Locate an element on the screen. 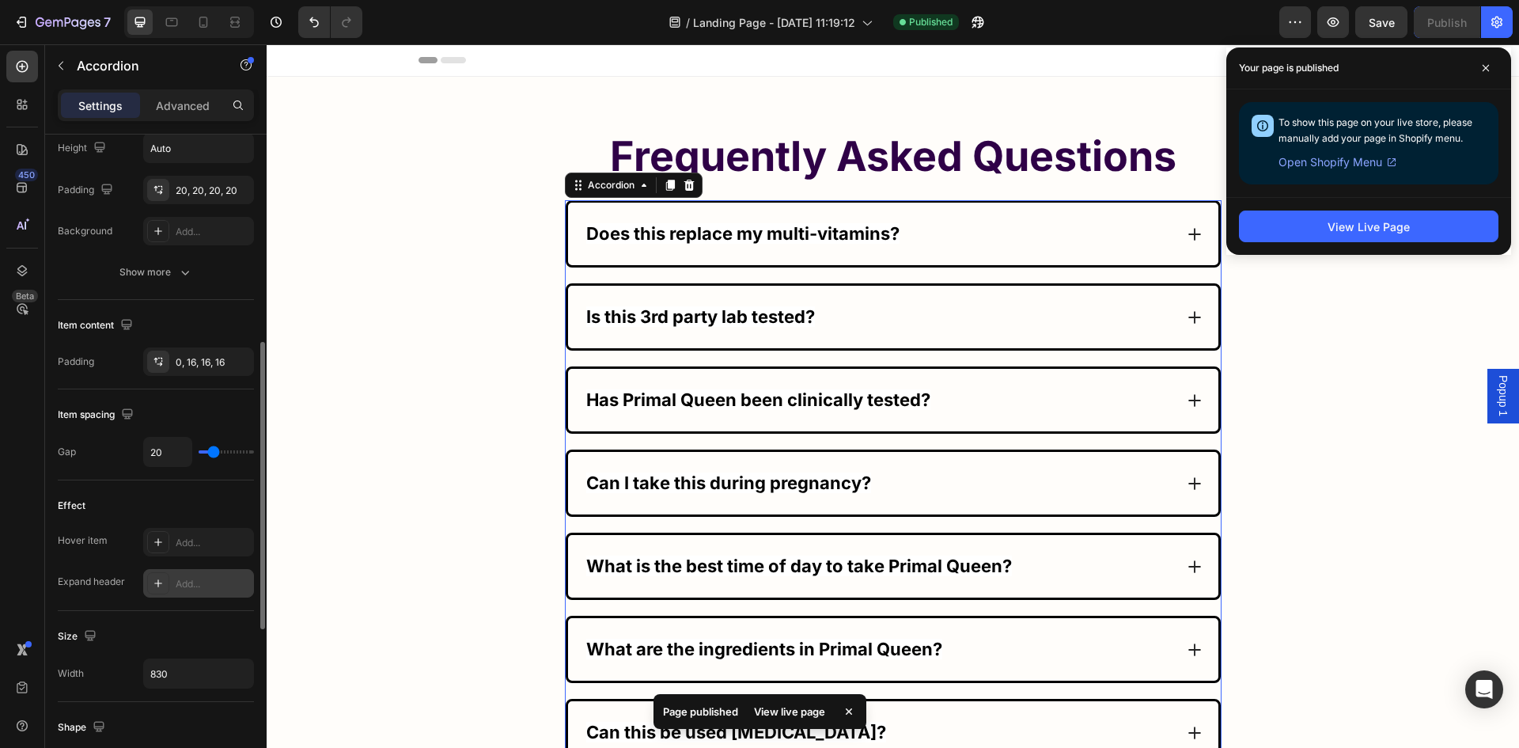 This screenshot has height=748, width=1519. span: To show this page on your live store, please manually add your page in Shopify menu. is located at coordinates (1375, 130).